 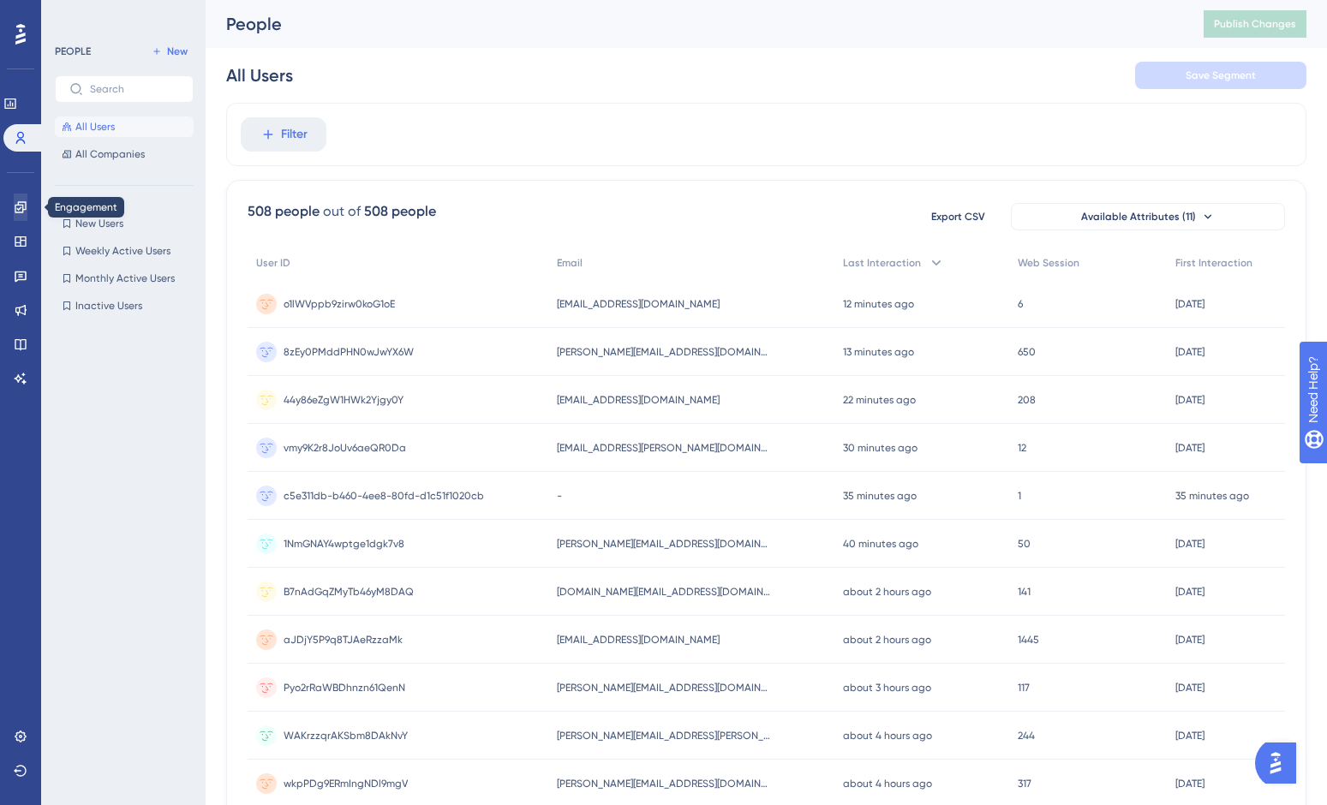 What do you see at coordinates (570, 263) in the screenshot?
I see `span: Email` at bounding box center [570, 263].